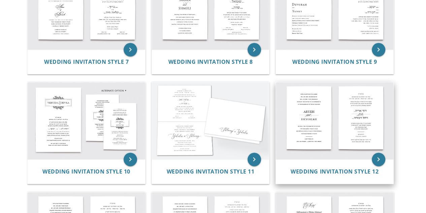  What do you see at coordinates (335, 62) in the screenshot?
I see `a: Wedding Invitation Style 9` at bounding box center [335, 62].